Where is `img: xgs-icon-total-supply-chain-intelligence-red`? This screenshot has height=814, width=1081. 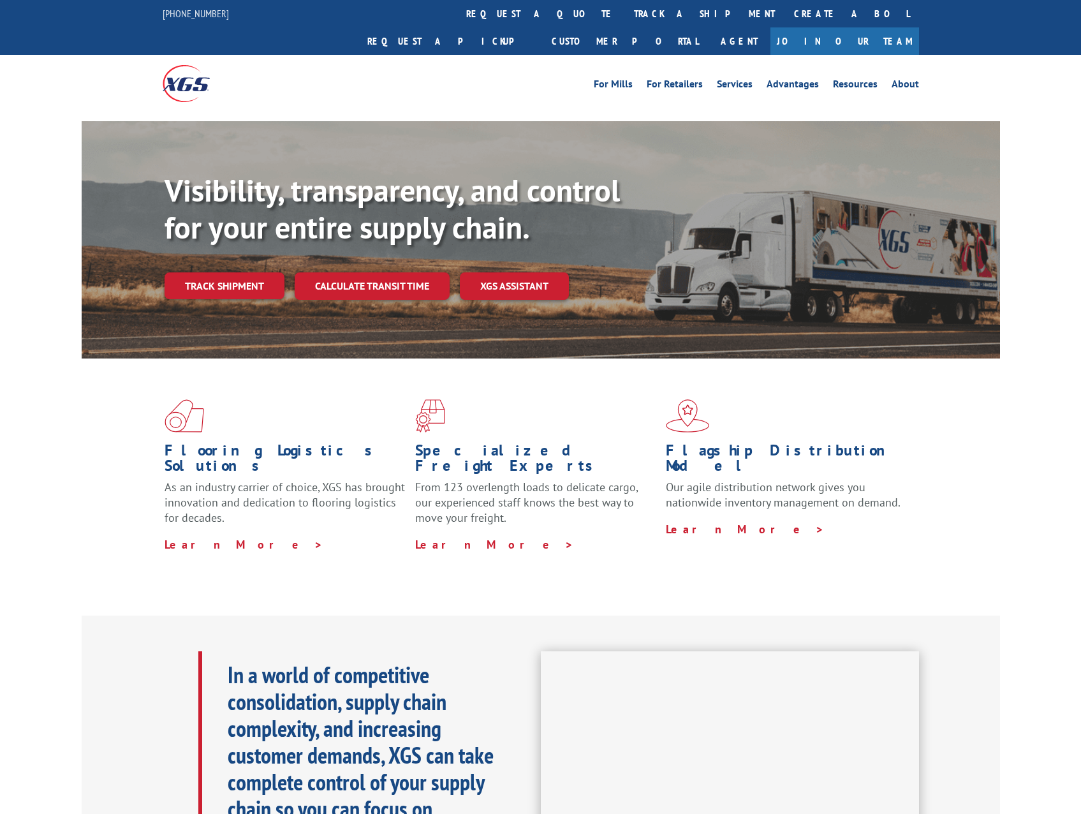 img: xgs-icon-total-supply-chain-intelligence-red is located at coordinates (184, 416).